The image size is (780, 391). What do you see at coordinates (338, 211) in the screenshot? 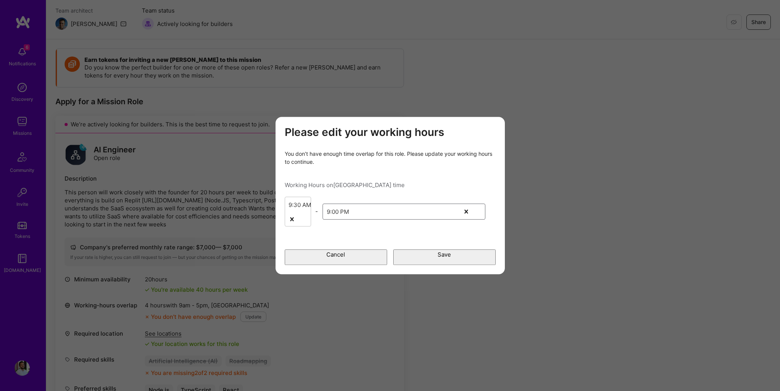
I see `div: 9:00 PM` at bounding box center [338, 211].